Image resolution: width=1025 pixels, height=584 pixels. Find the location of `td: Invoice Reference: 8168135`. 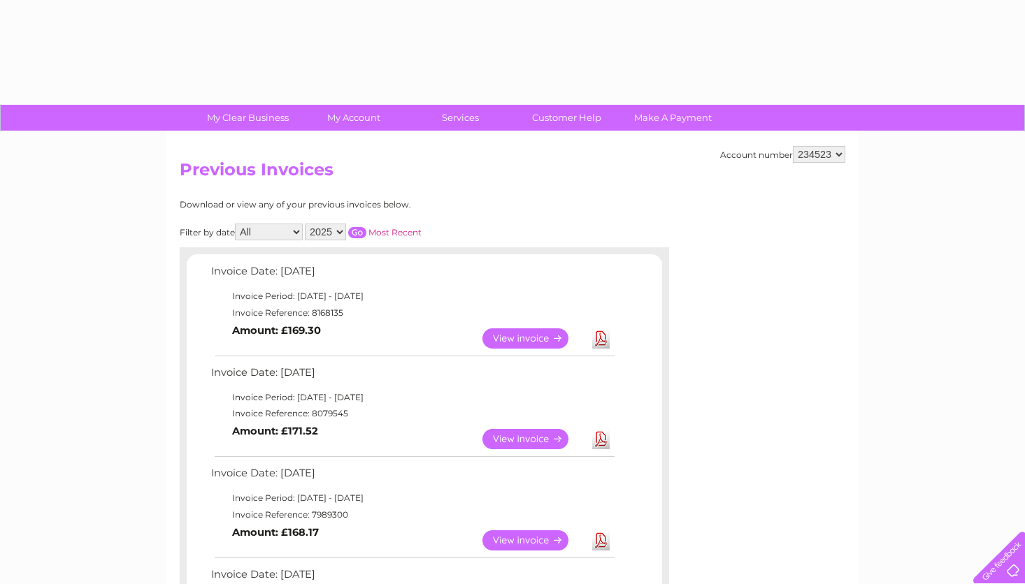

td: Invoice Reference: 8168135 is located at coordinates (412, 313).